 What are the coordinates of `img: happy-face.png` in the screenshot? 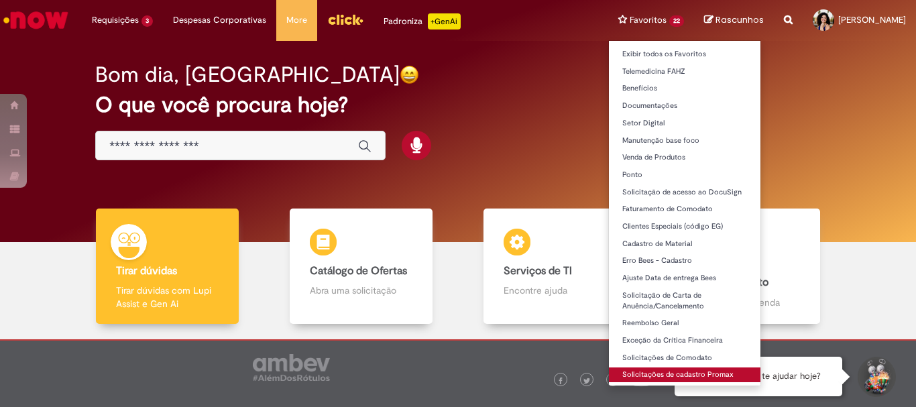 It's located at (409, 74).